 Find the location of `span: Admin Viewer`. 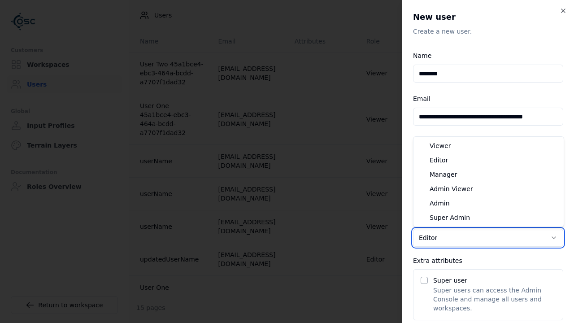

span: Admin Viewer is located at coordinates (451, 189).